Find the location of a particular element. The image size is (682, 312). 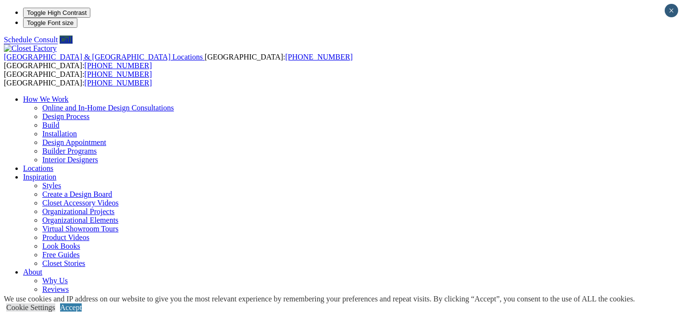

a: About is located at coordinates (33, 272).